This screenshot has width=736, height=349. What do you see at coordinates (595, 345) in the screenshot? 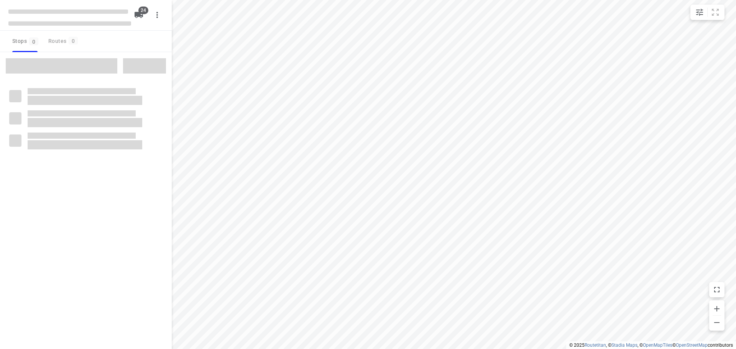
I see `a: Routetitan` at bounding box center [595, 345].